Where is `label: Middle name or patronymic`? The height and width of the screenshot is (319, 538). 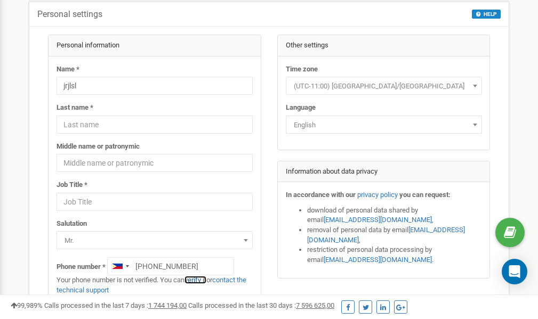
label: Middle name or patronymic is located at coordinates (98, 147).